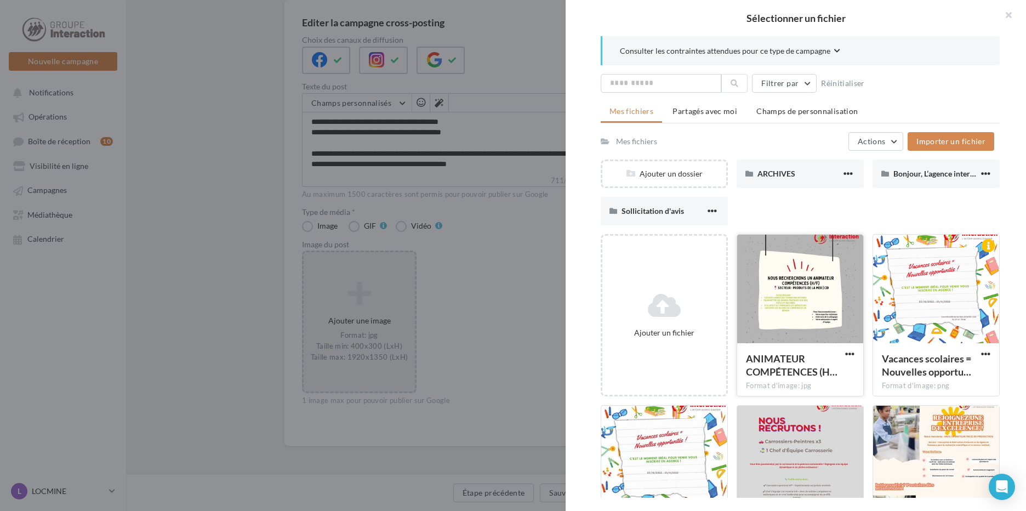 Image resolution: width=1026 pixels, height=511 pixels. Describe the element at coordinates (951, 141) in the screenshot. I see `span: Importer un fichier` at that location.